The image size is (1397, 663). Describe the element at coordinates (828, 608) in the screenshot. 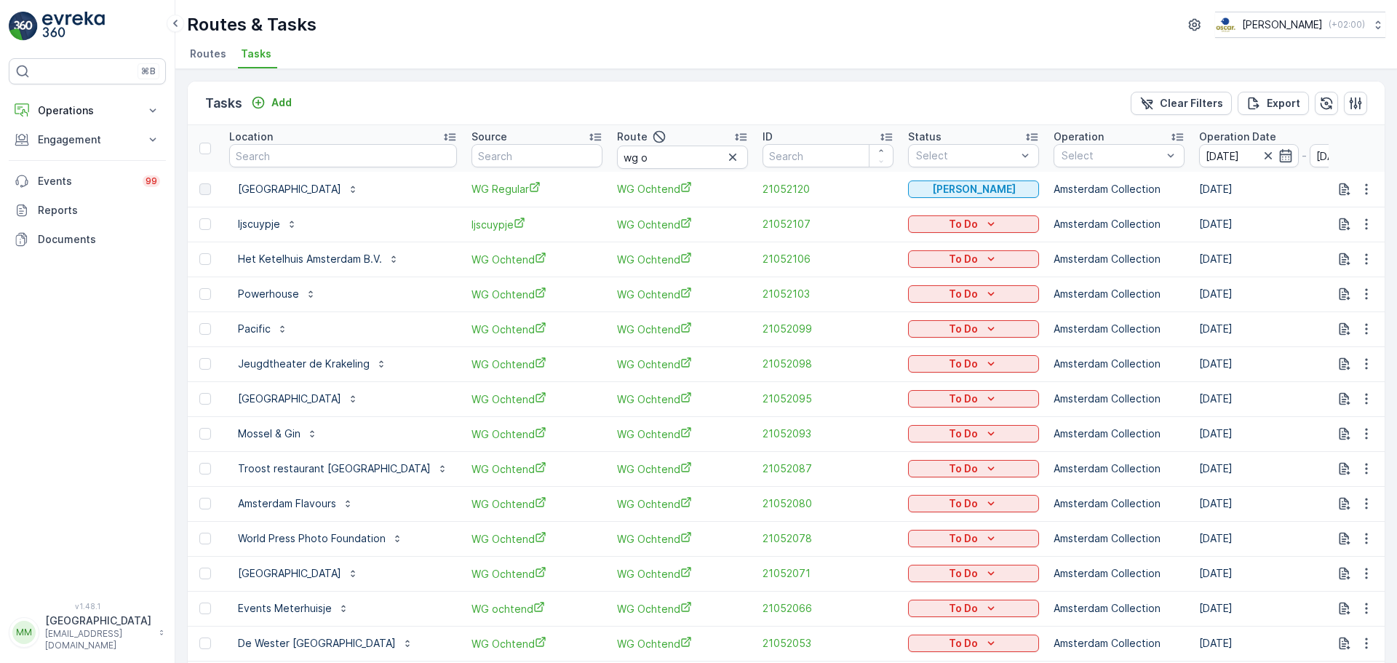

I see `span: 21052066` at that location.